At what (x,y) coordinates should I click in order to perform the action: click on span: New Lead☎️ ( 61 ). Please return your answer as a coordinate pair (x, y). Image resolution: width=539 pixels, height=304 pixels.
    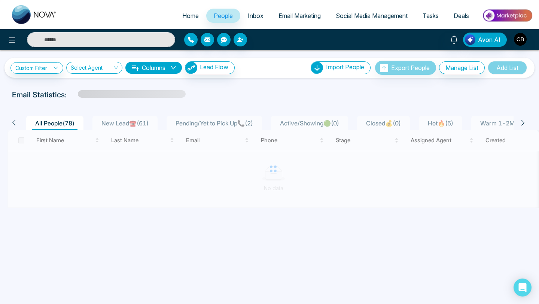
    Looking at the image, I should click on (125, 123).